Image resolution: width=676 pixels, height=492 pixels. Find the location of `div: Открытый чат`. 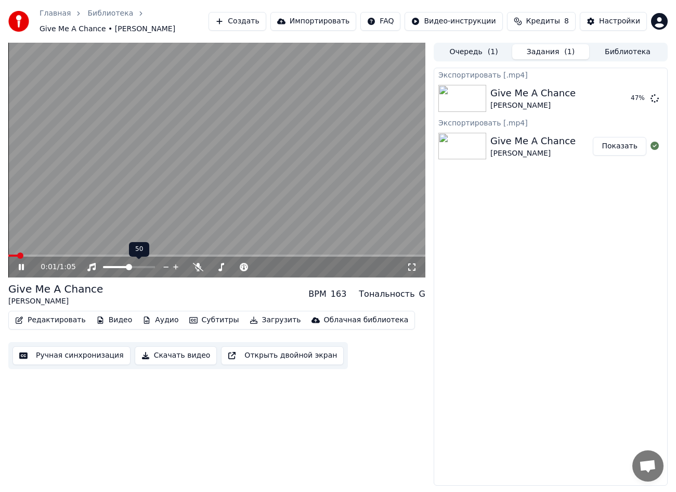

div: Открытый чат is located at coordinates (648, 466).